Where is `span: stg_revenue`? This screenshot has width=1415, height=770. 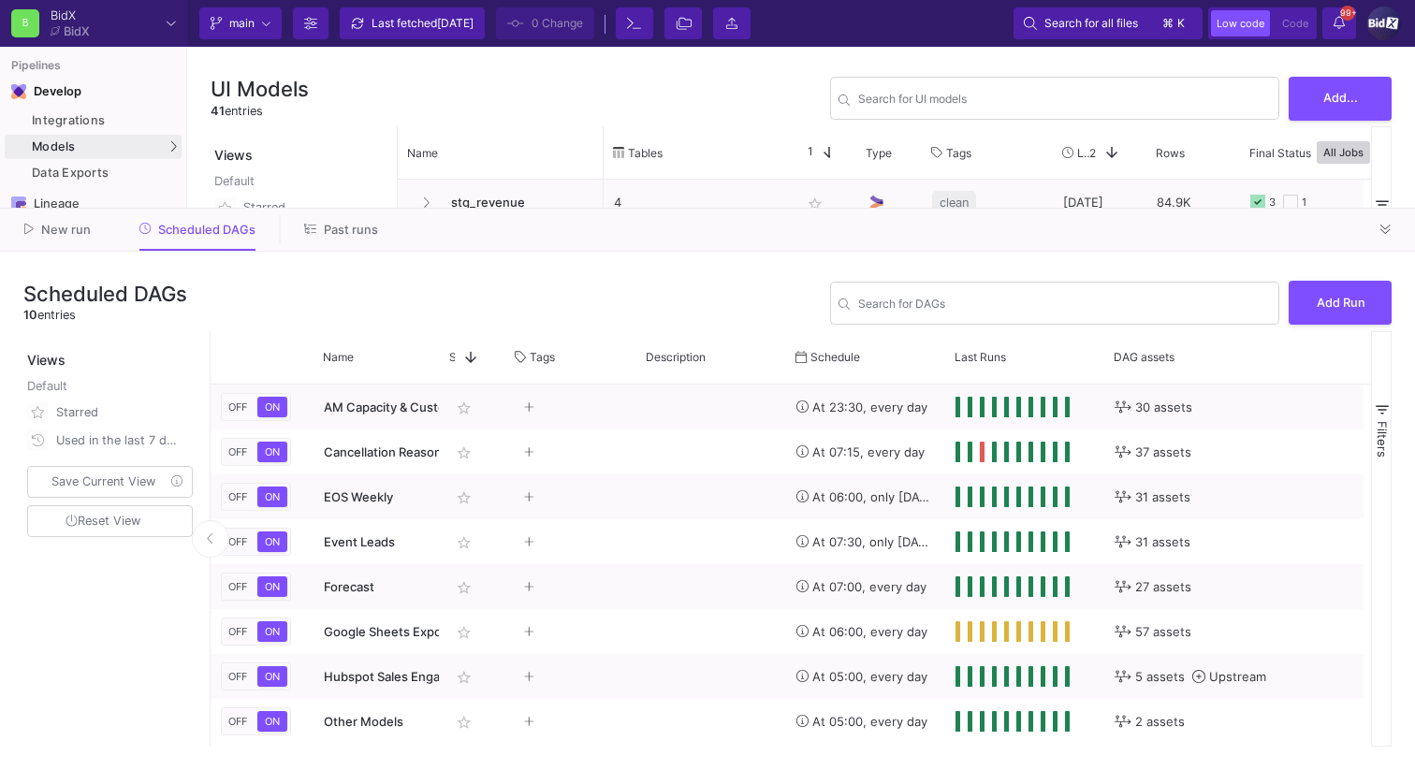 span: stg_revenue is located at coordinates (517, 202).